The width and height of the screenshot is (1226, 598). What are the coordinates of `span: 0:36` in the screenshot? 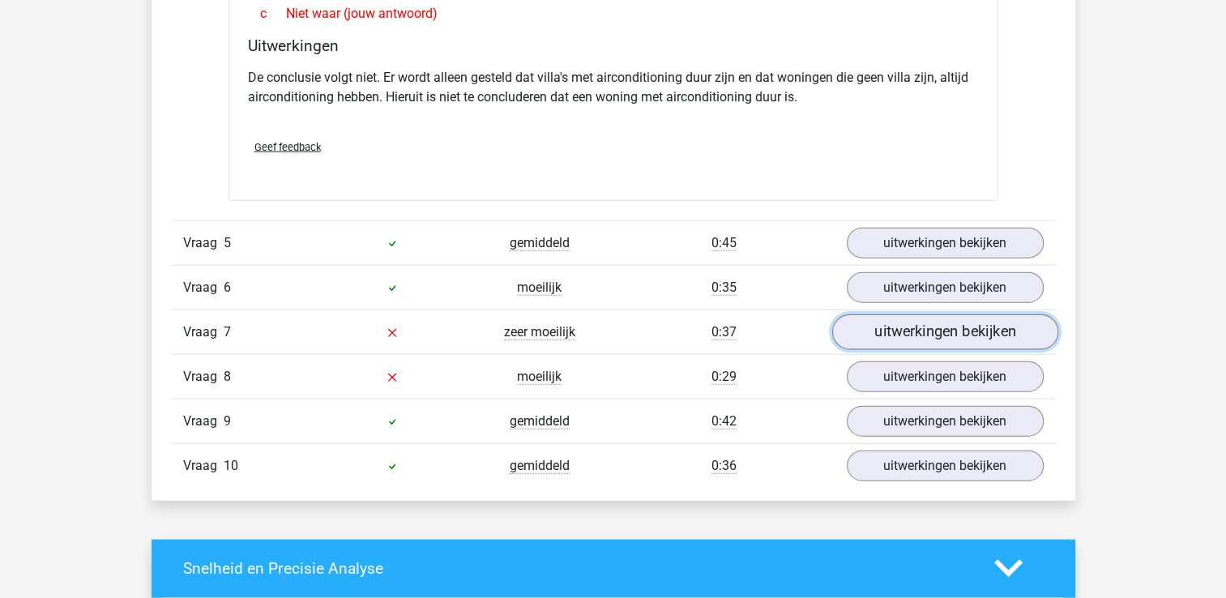 It's located at (723, 466).